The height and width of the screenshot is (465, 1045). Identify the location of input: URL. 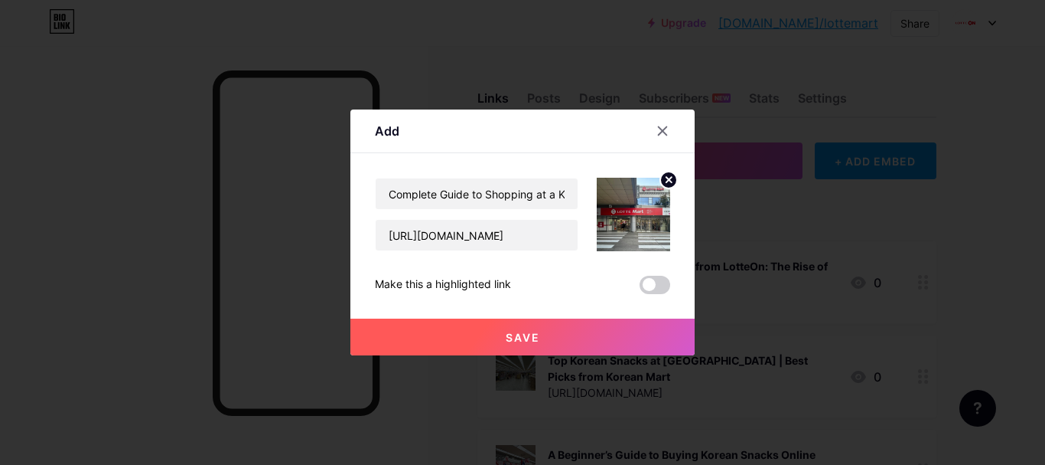
(477, 235).